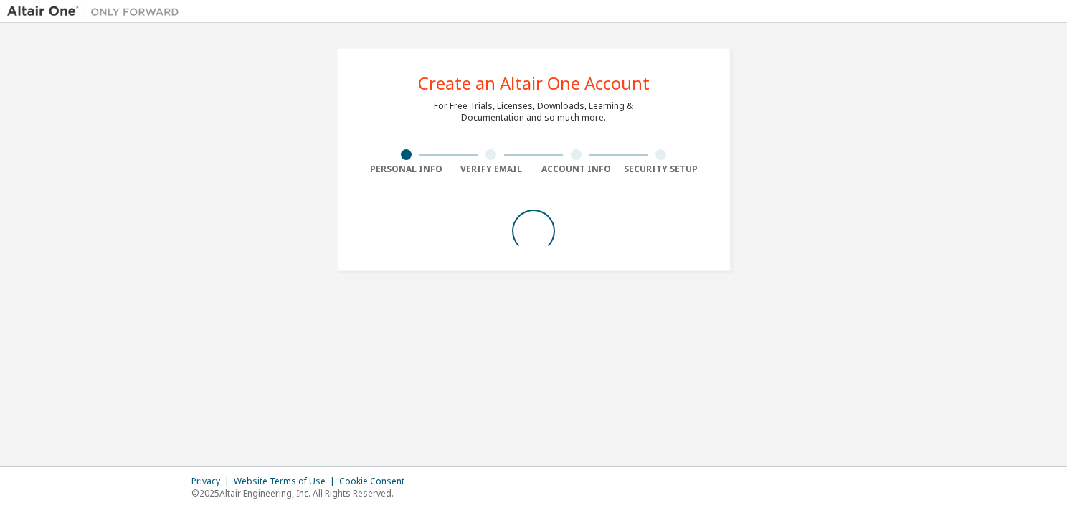 The height and width of the screenshot is (508, 1067). I want to click on div: Create an Altair One Account, so click(534, 83).